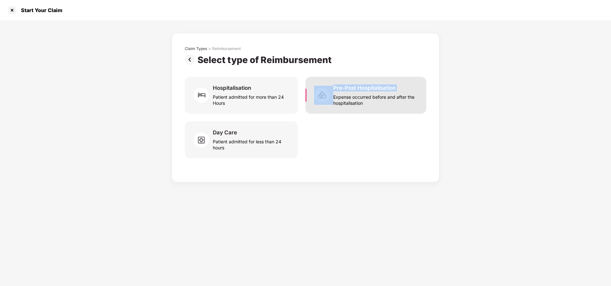  Describe the element at coordinates (251, 143) in the screenshot. I see `div: Patient admitted for less than 24 hours` at that location.